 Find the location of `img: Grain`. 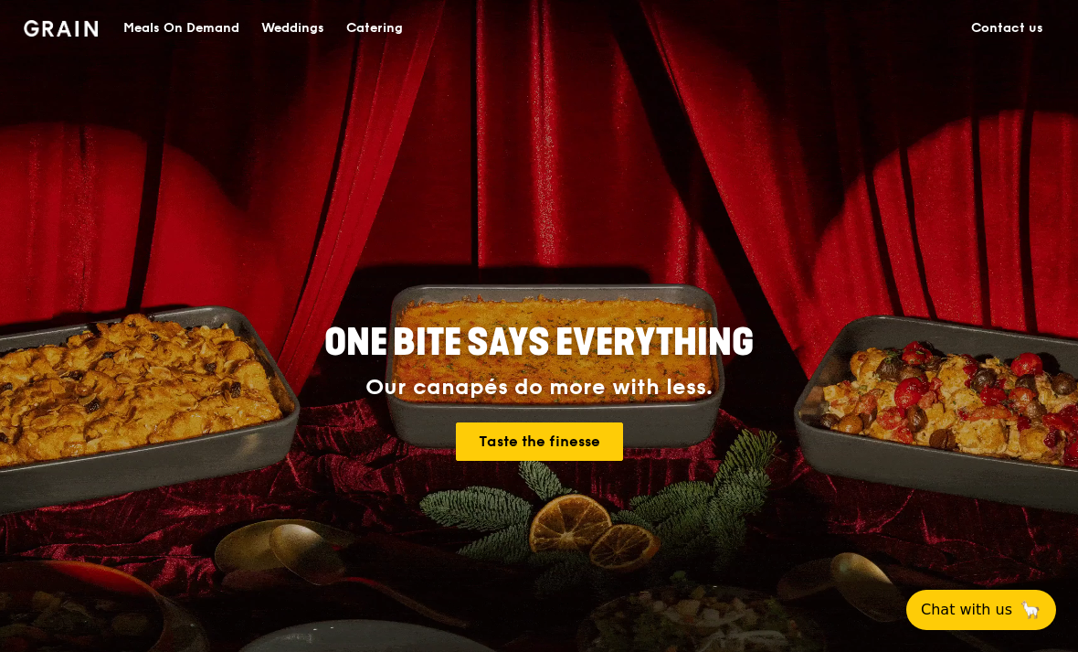

img: Grain is located at coordinates (60, 28).